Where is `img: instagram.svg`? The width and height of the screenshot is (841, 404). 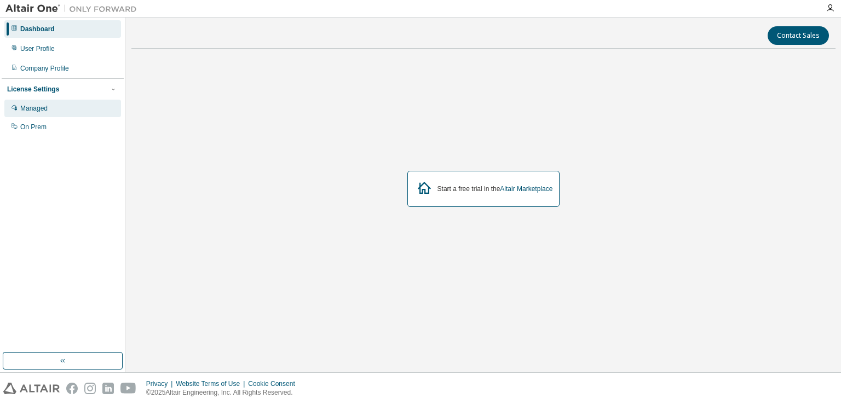 img: instagram.svg is located at coordinates (90, 388).